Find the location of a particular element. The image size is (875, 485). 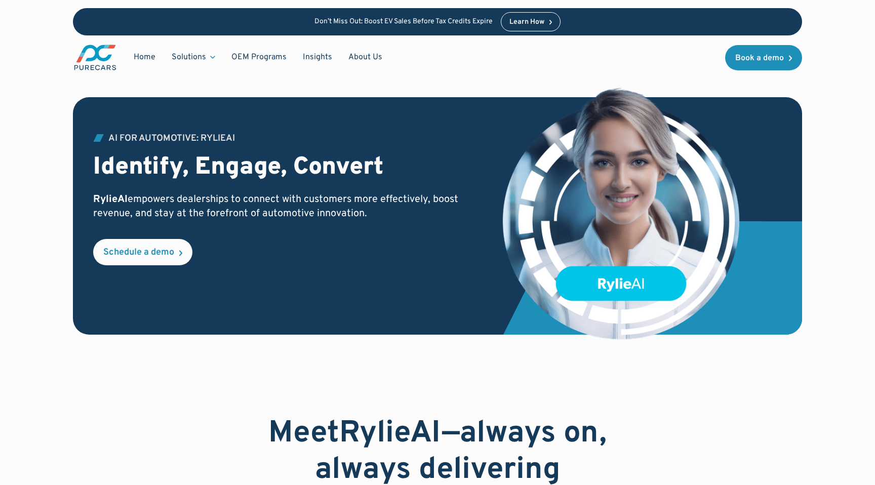

strong: Meet is located at coordinates (304, 434).